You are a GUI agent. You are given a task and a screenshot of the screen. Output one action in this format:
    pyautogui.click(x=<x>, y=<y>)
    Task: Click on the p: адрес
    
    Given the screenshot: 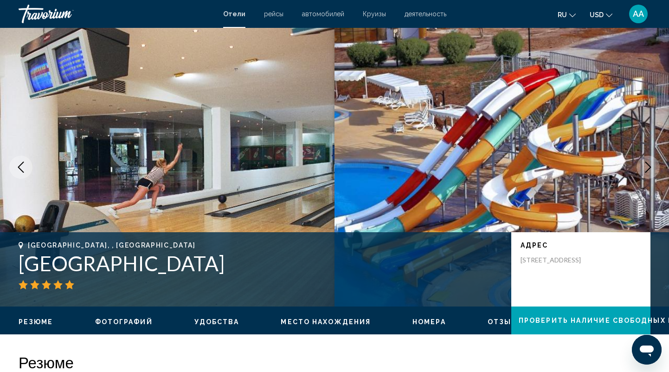 What is the action you would take?
    pyautogui.click(x=581, y=245)
    